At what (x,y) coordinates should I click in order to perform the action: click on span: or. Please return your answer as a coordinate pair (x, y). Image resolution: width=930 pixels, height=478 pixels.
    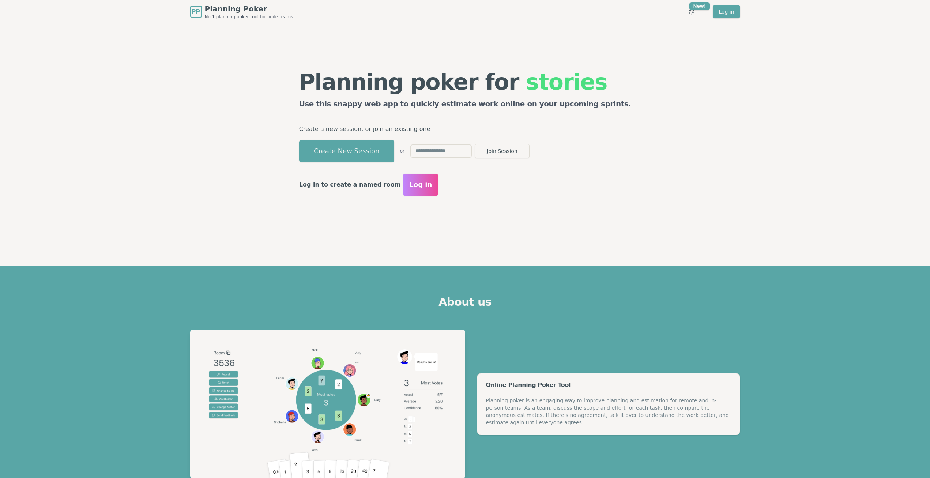
    Looking at the image, I should click on (402, 151).